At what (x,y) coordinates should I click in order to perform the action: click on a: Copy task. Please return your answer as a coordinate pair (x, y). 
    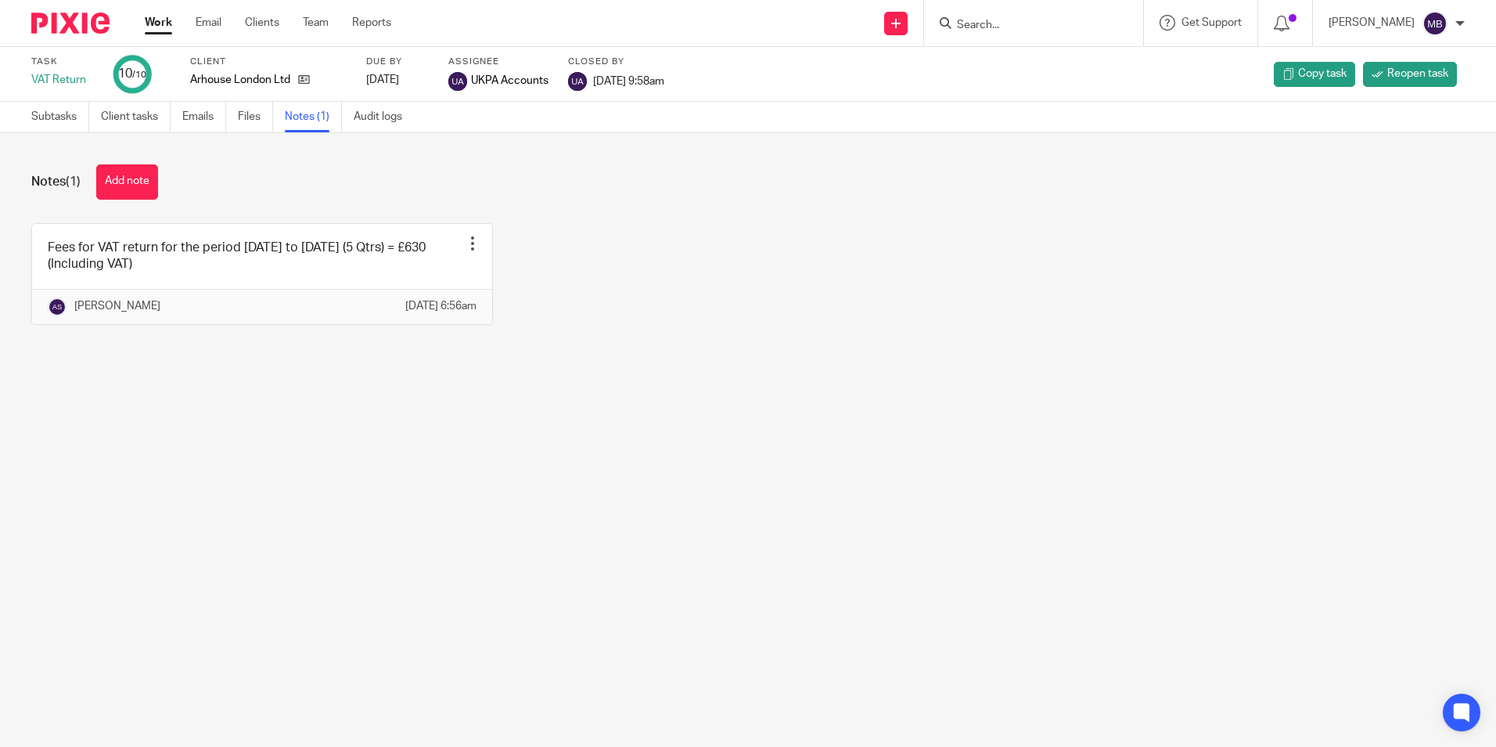
    Looking at the image, I should click on (1315, 74).